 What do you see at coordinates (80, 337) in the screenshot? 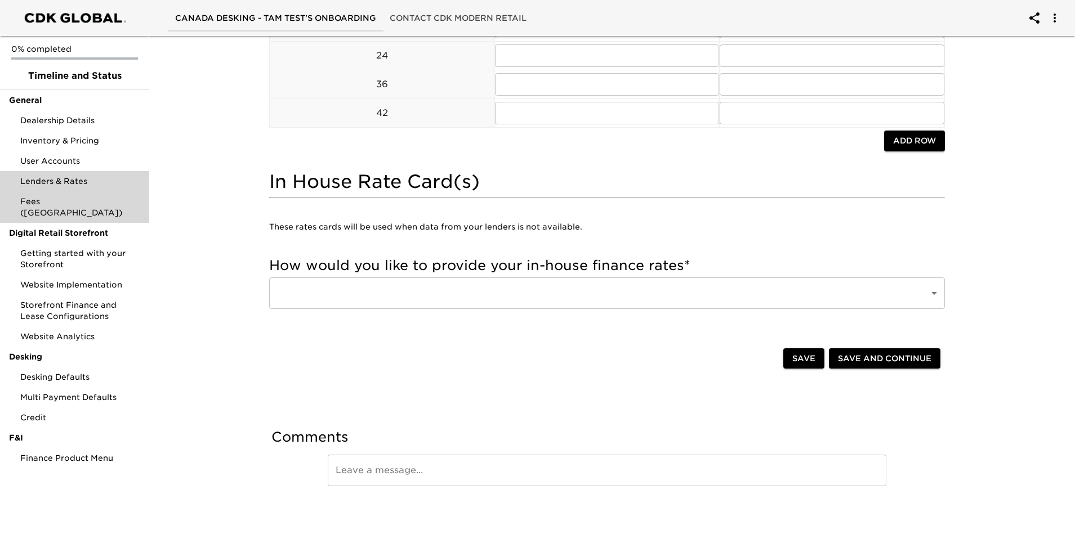
I see `span: Website Analytics` at bounding box center [80, 337].